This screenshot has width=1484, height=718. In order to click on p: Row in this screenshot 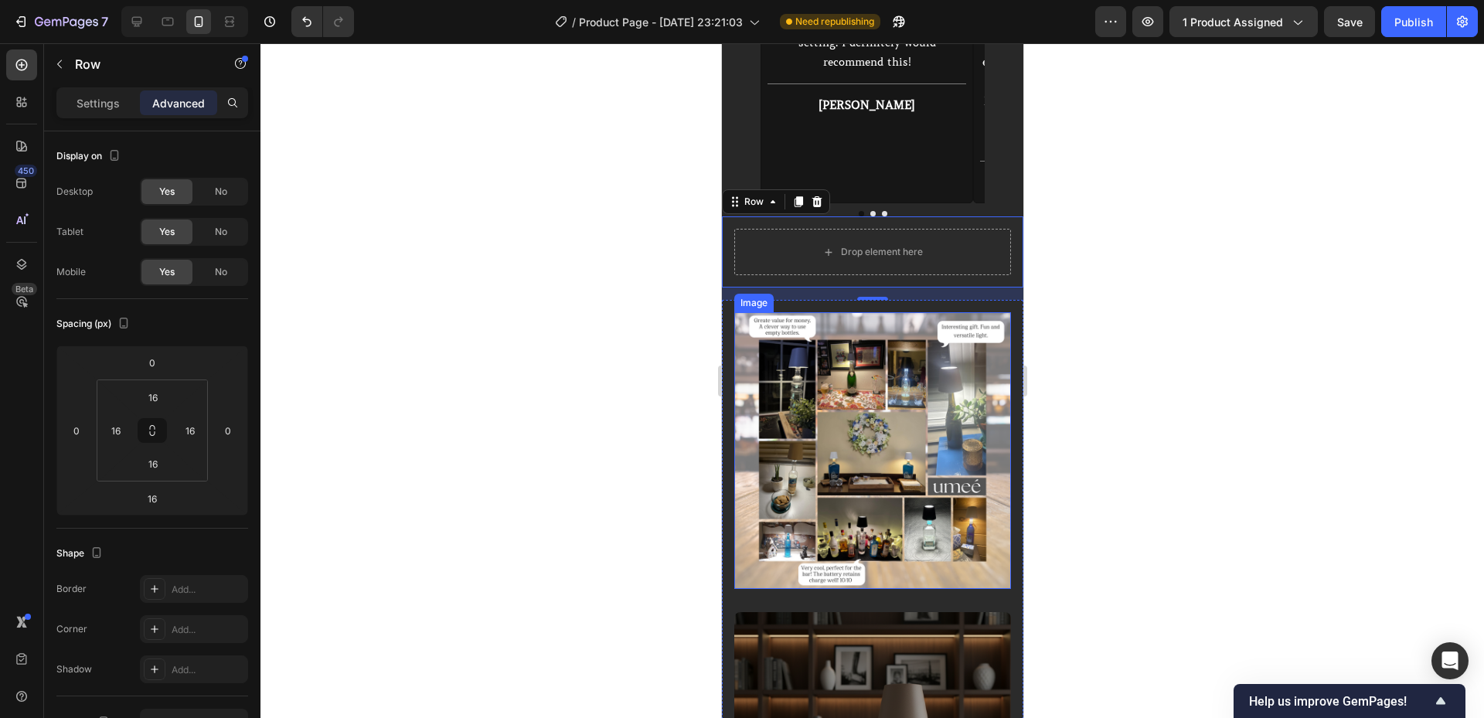, I will do `click(141, 64)`.